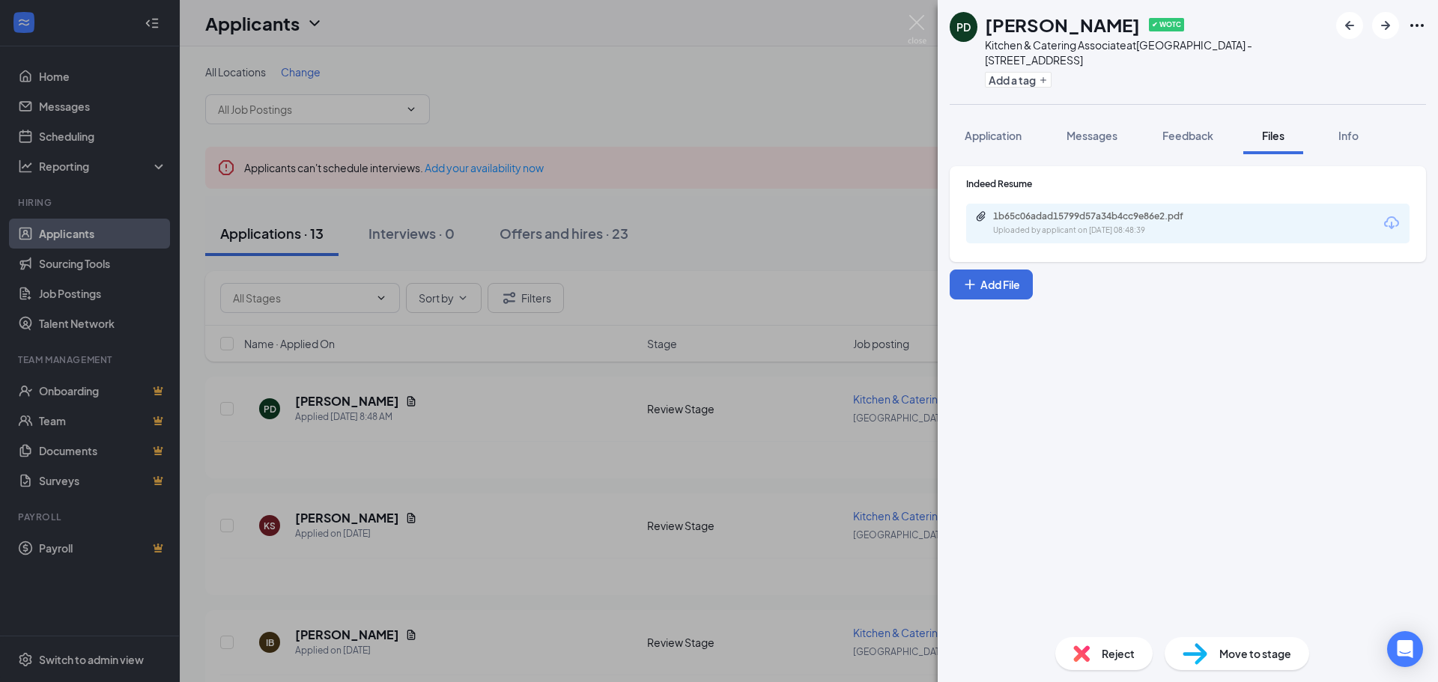  Describe the element at coordinates (1255, 654) in the screenshot. I see `span: Move to stage` at that location.